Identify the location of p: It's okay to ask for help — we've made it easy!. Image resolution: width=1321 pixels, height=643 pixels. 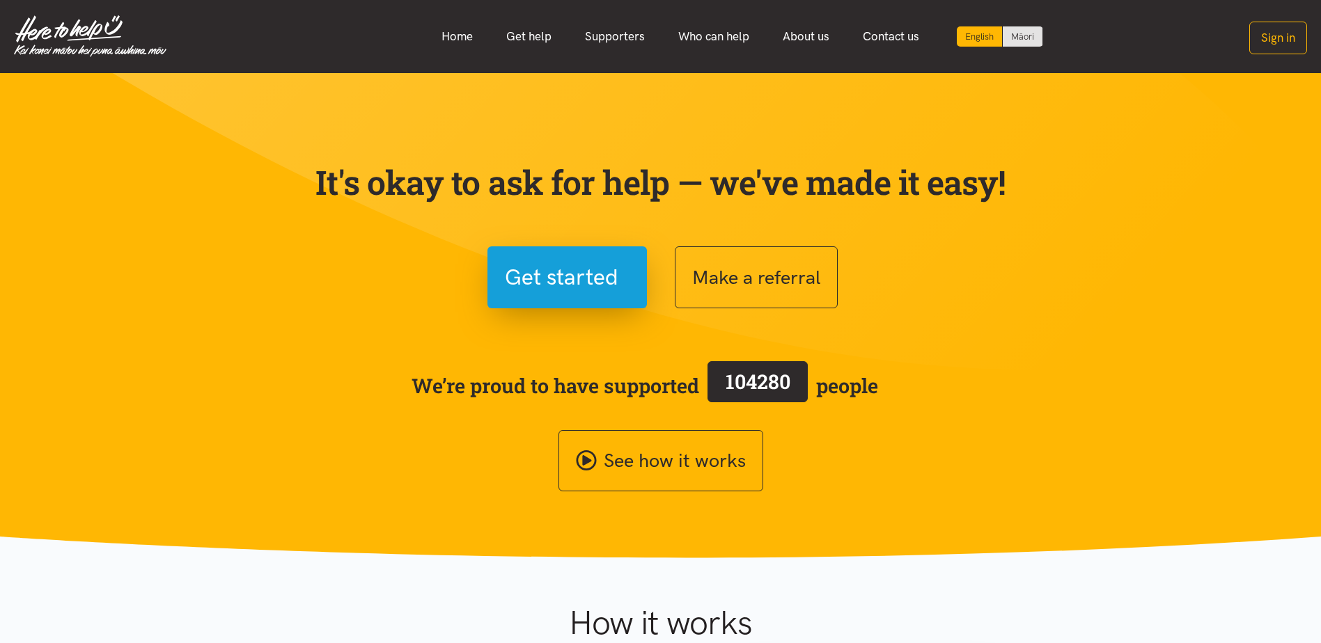
(661, 182).